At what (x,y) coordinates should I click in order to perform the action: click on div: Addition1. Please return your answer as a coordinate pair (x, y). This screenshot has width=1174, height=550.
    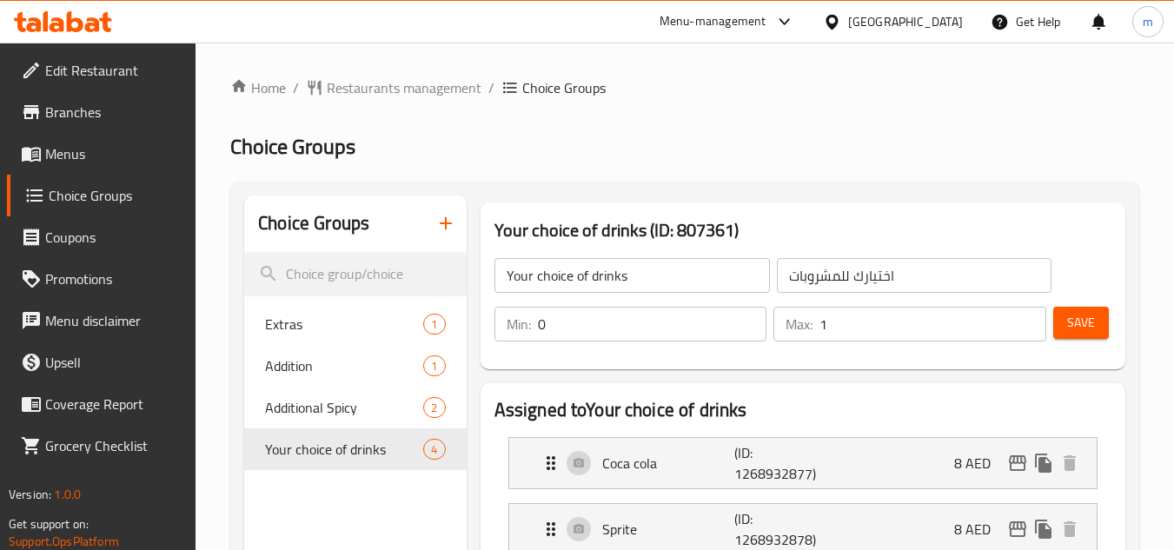
    Looking at the image, I should click on (355, 366).